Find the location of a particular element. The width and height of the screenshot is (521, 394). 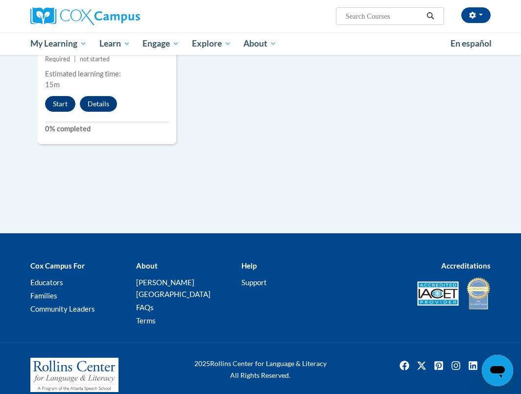

b: About is located at coordinates (147, 265).